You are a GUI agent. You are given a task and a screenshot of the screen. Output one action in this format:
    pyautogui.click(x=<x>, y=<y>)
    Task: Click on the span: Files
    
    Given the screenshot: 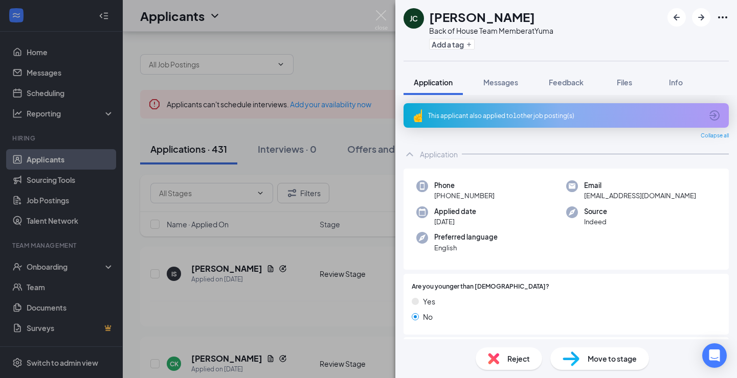 What is the action you would take?
    pyautogui.click(x=624, y=82)
    